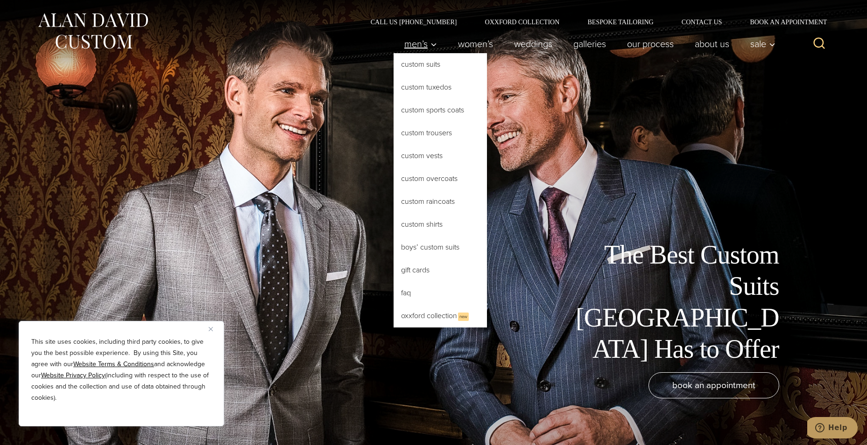 The image size is (867, 445). What do you see at coordinates (440, 202) in the screenshot?
I see `a: Custom Raincoats` at bounding box center [440, 202].